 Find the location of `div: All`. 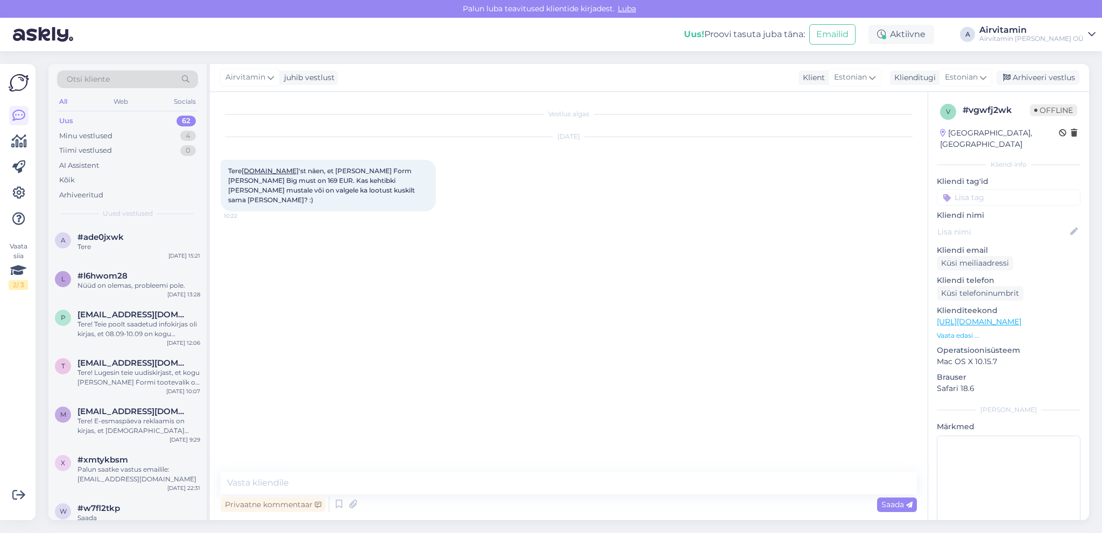

div: All is located at coordinates (63, 102).